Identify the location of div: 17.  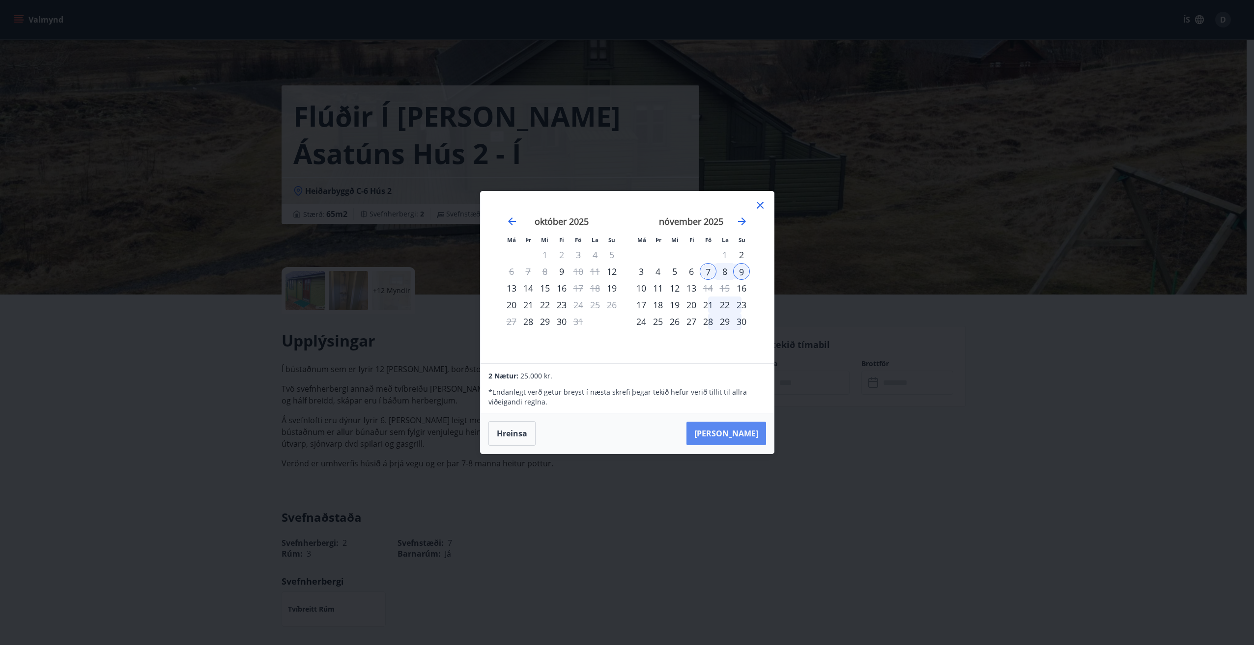
(641, 305).